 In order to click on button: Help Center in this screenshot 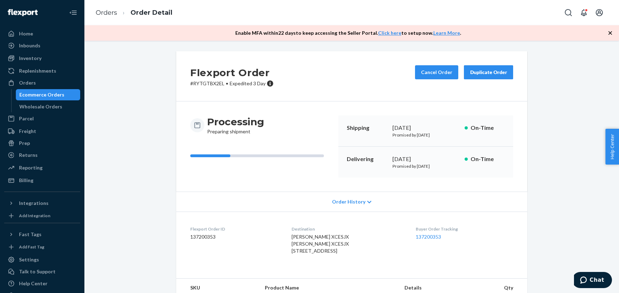, I will do `click(611, 147)`.